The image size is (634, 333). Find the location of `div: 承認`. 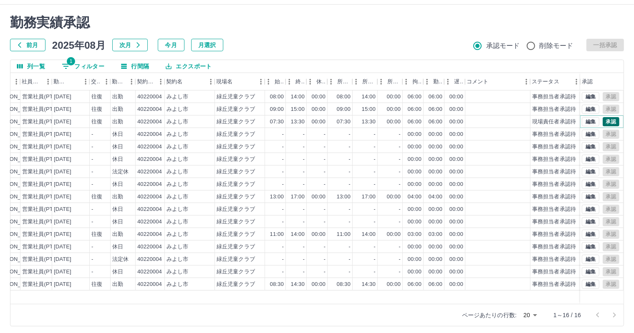

div: 承認 is located at coordinates (587, 82).